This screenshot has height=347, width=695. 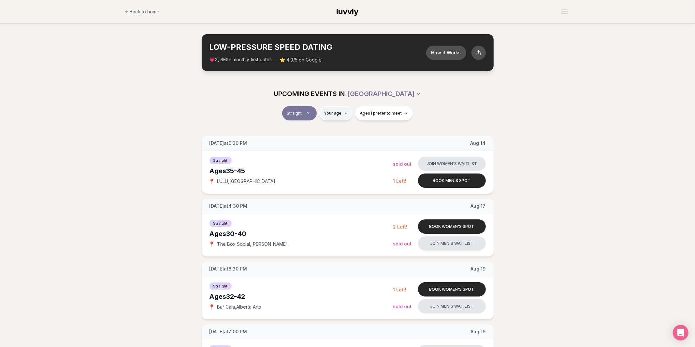 What do you see at coordinates (478, 206) in the screenshot?
I see `span: Aug 17` at bounding box center [478, 206].